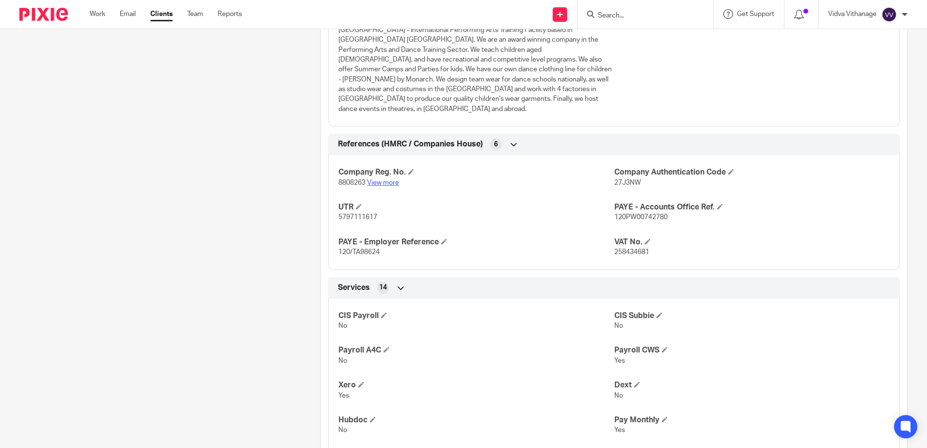 The width and height of the screenshot is (927, 448). Describe the element at coordinates (44, 14) in the screenshot. I see `img: Pixie` at that location.